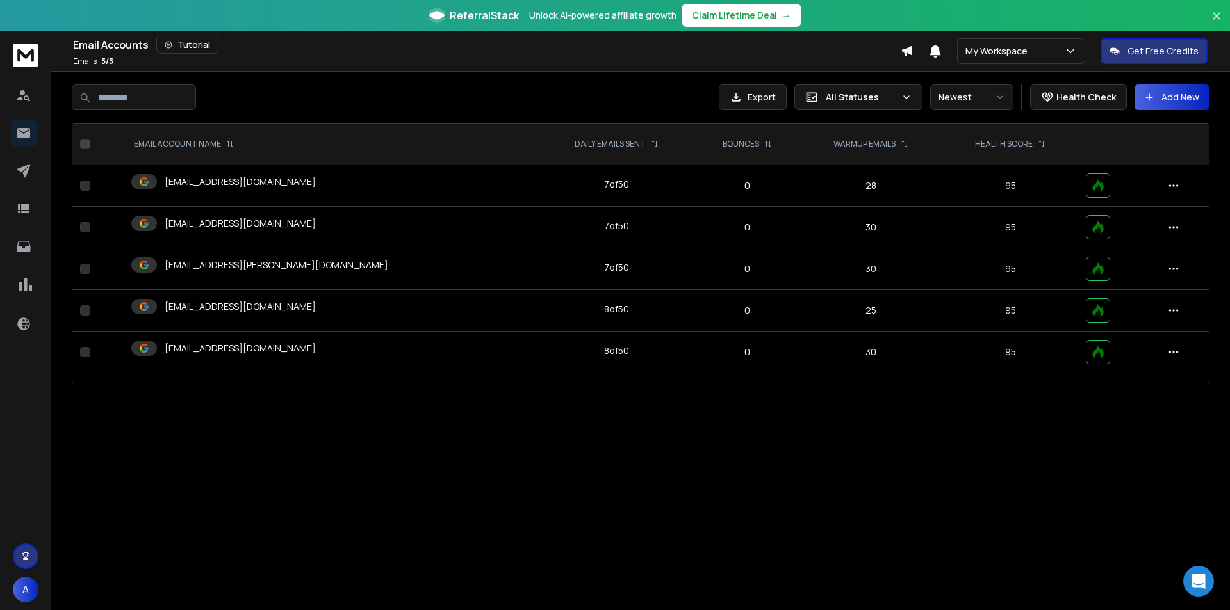  I want to click on button: Get Free Credits, so click(1154, 51).